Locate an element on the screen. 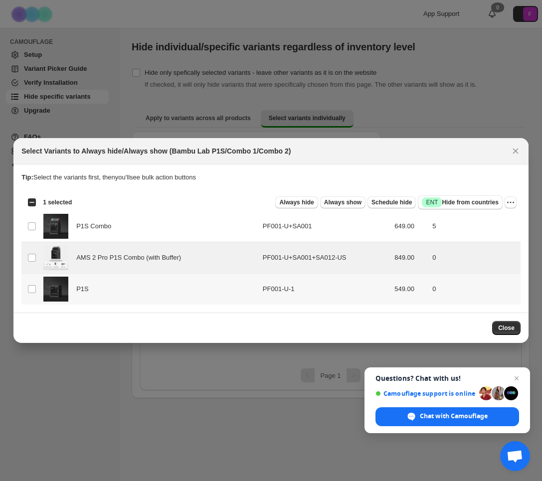 The image size is (542, 481). img: AMS2ProP1SCombo.webp is located at coordinates (56, 258).